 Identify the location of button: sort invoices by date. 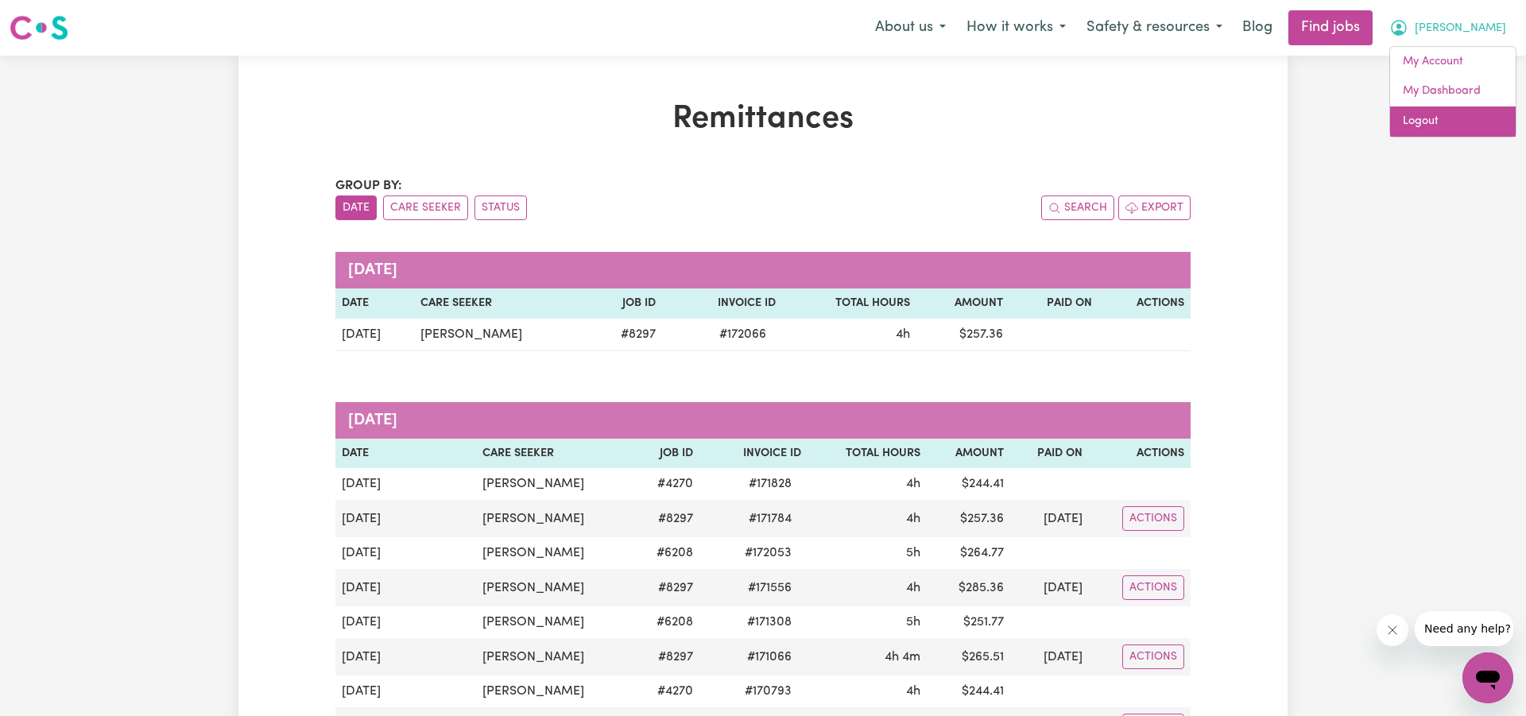
(356, 207).